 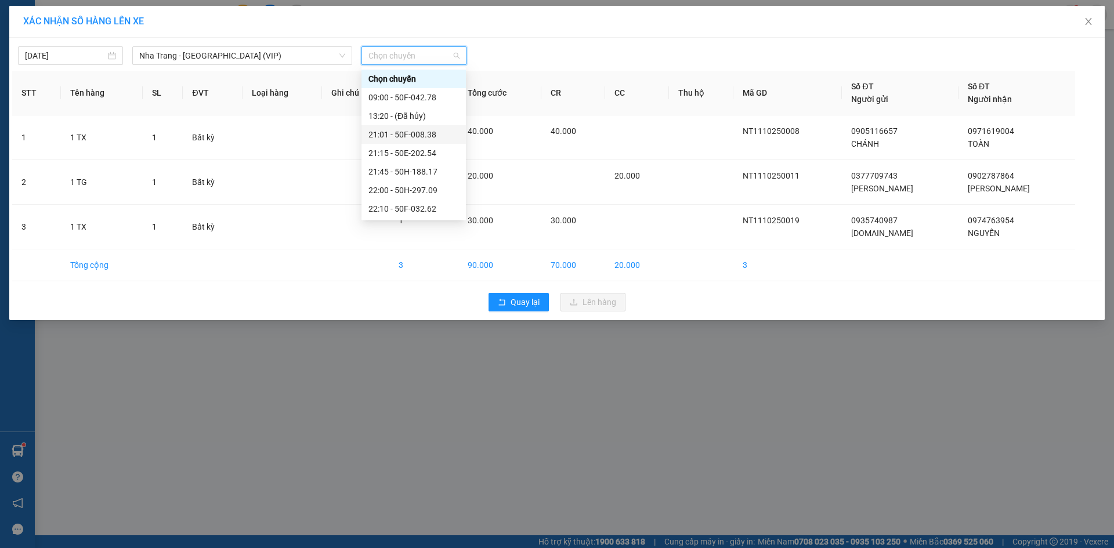 I want to click on td: Tổng cộng, so click(x=102, y=265).